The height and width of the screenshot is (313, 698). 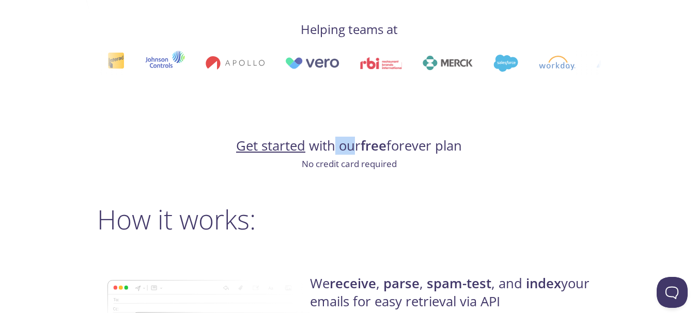 I want to click on img: salesforce, so click(x=506, y=63).